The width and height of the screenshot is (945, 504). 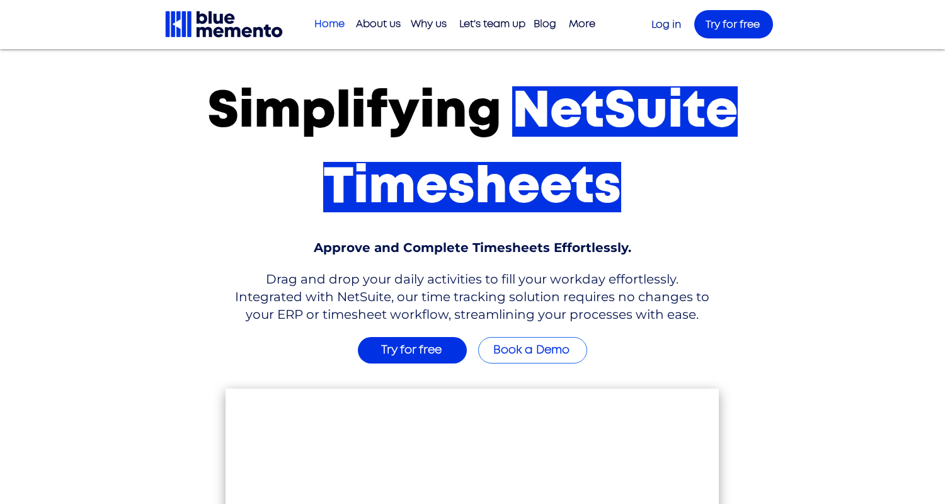 What do you see at coordinates (582, 24) in the screenshot?
I see `p: More` at bounding box center [582, 24].